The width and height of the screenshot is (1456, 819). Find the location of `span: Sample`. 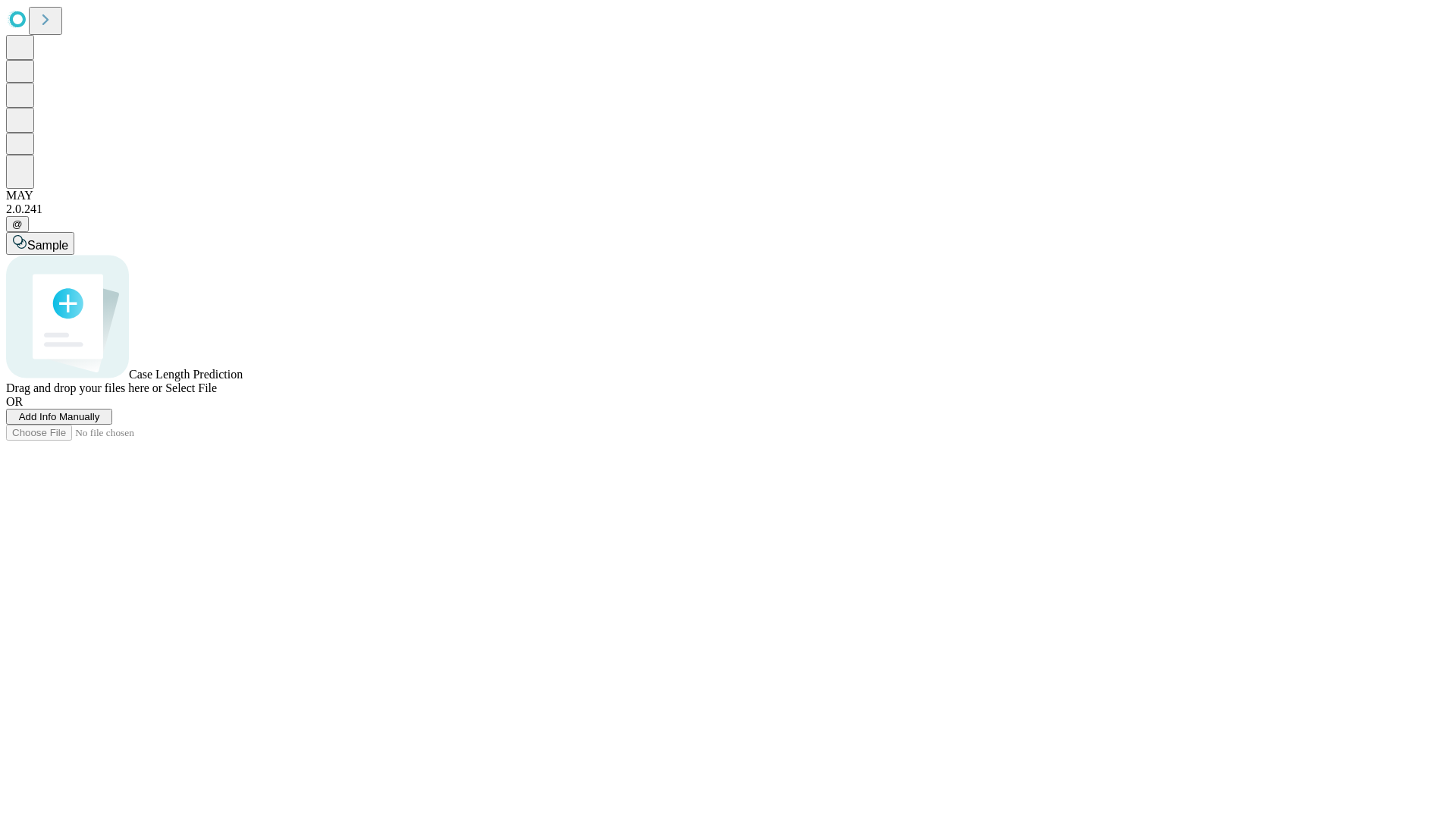

span: Sample is located at coordinates (48, 245).